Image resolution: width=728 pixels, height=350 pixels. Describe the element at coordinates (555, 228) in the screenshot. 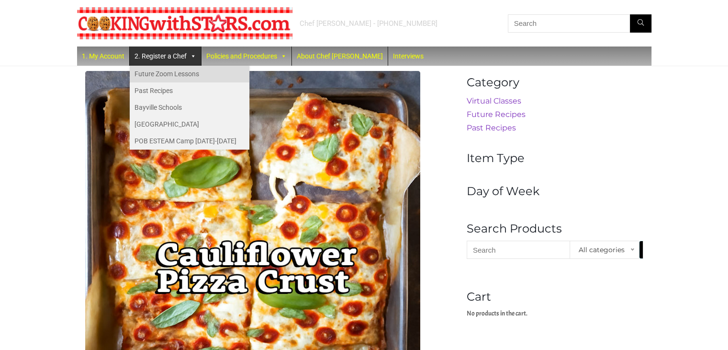

I see `h4: Search Products` at that location.